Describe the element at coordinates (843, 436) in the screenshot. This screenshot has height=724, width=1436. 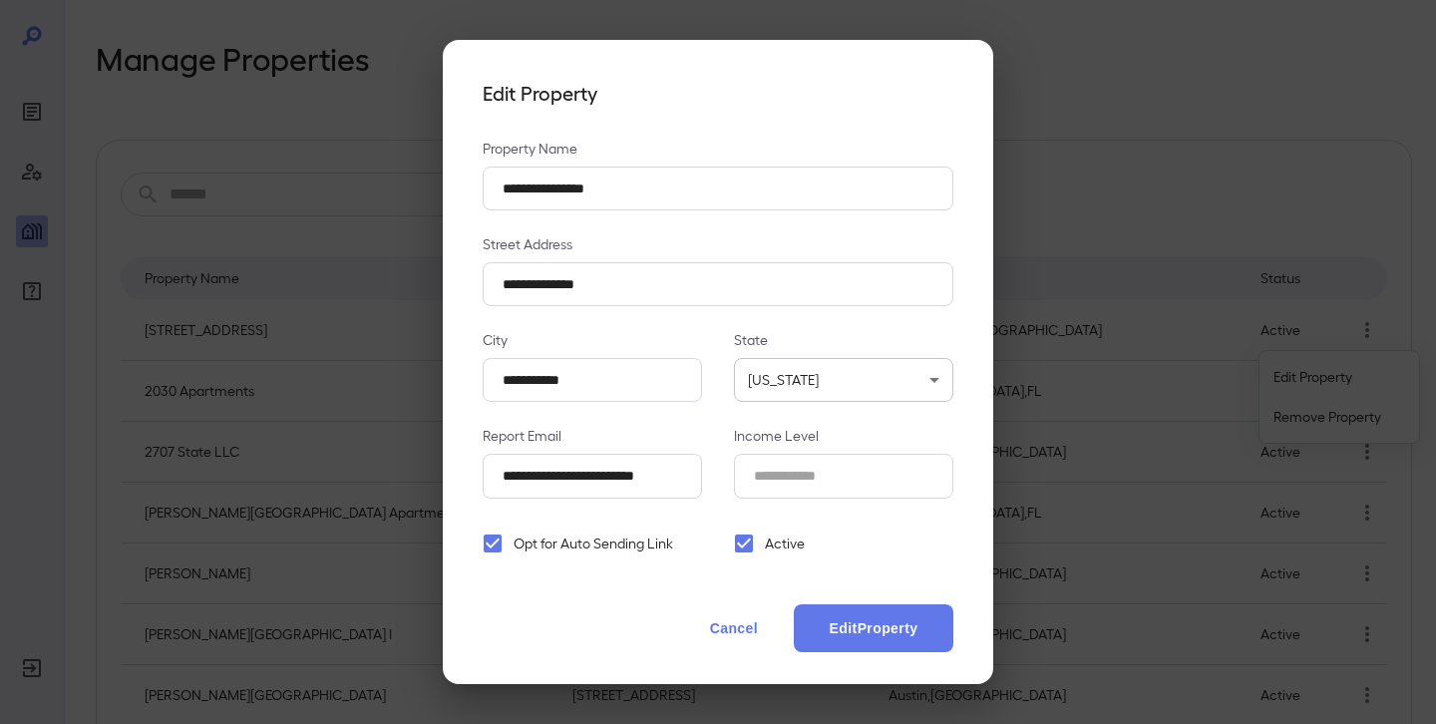
I see `p: Income Level` at that location.